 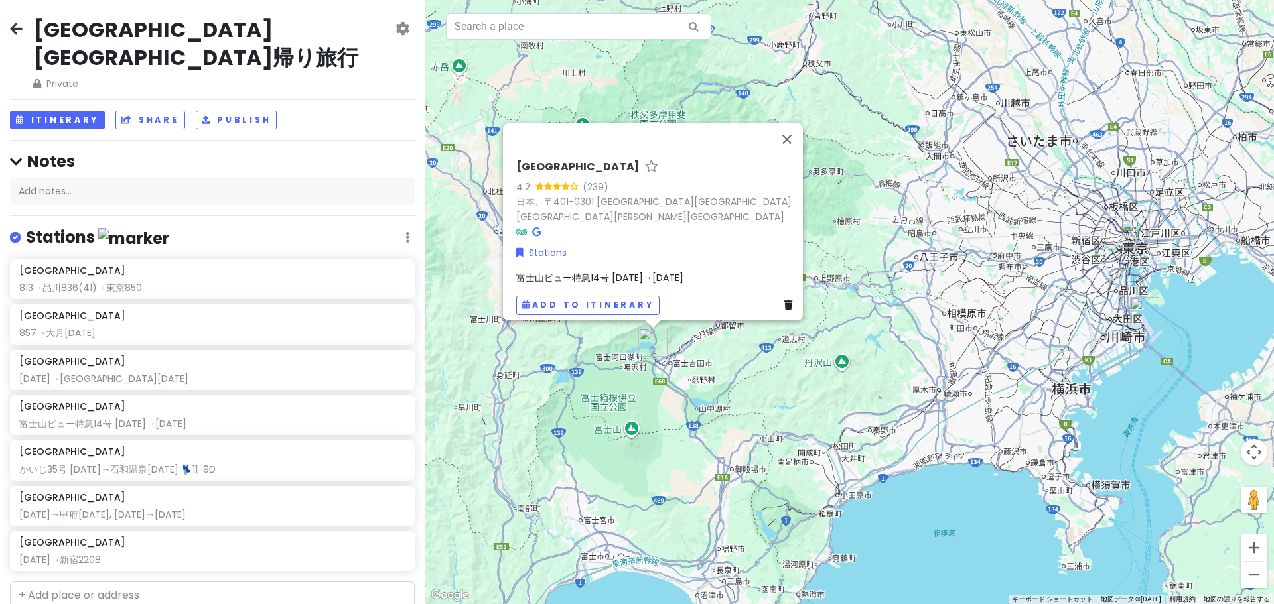 I want to click on a: Google マップでこの地域を開きます（新しいウィンドウが開きます）, so click(x=450, y=596).